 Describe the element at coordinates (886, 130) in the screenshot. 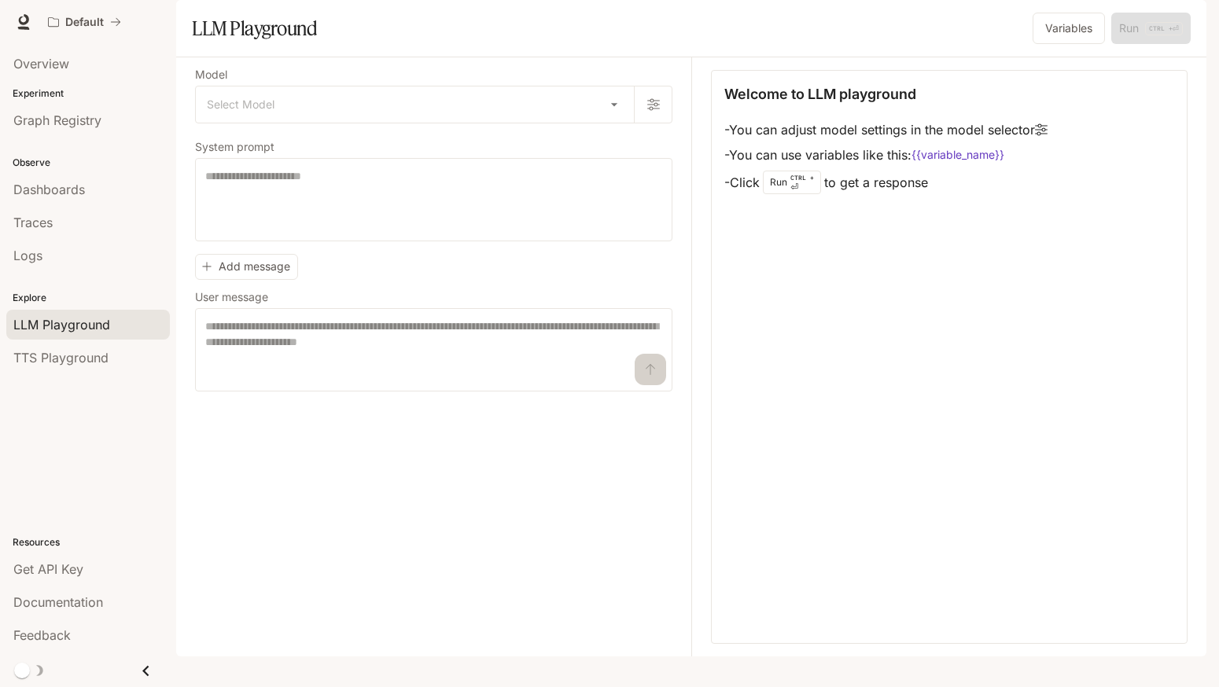

I see `li: - You can adjust model settings in the model selector` at that location.